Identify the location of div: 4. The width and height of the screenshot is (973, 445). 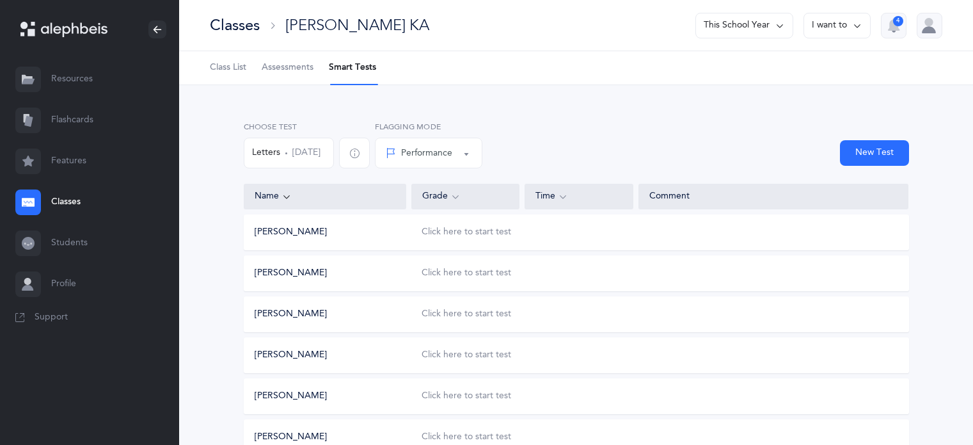
(899, 21).